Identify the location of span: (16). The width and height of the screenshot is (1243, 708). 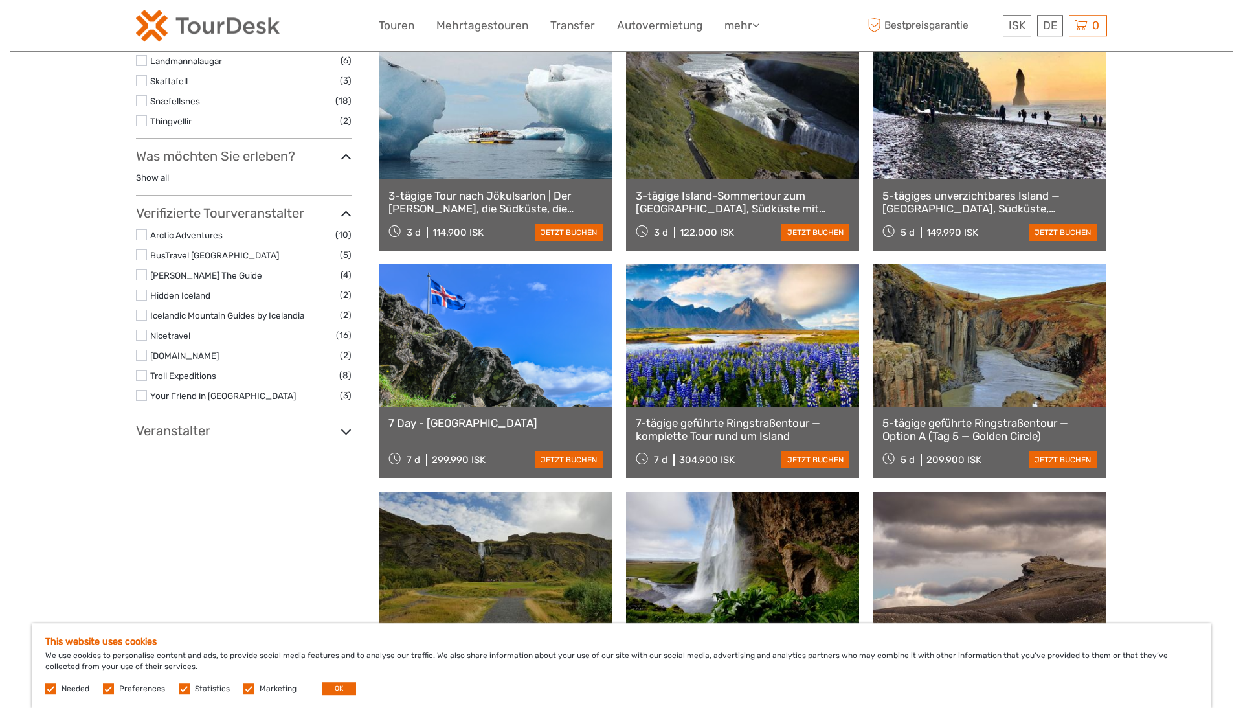
(344, 335).